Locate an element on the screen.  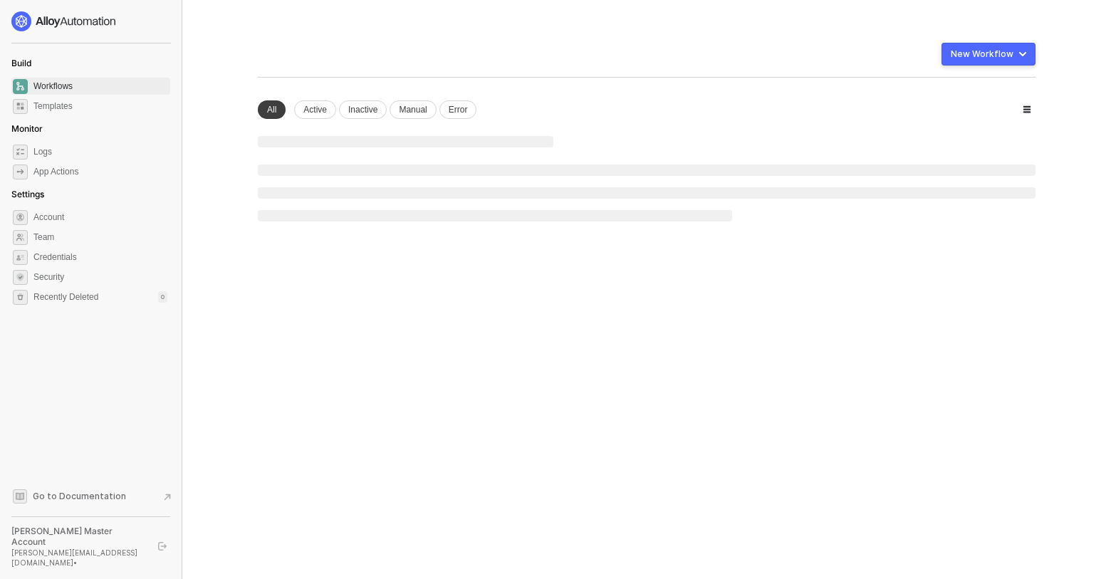
span: logout is located at coordinates (162, 546).